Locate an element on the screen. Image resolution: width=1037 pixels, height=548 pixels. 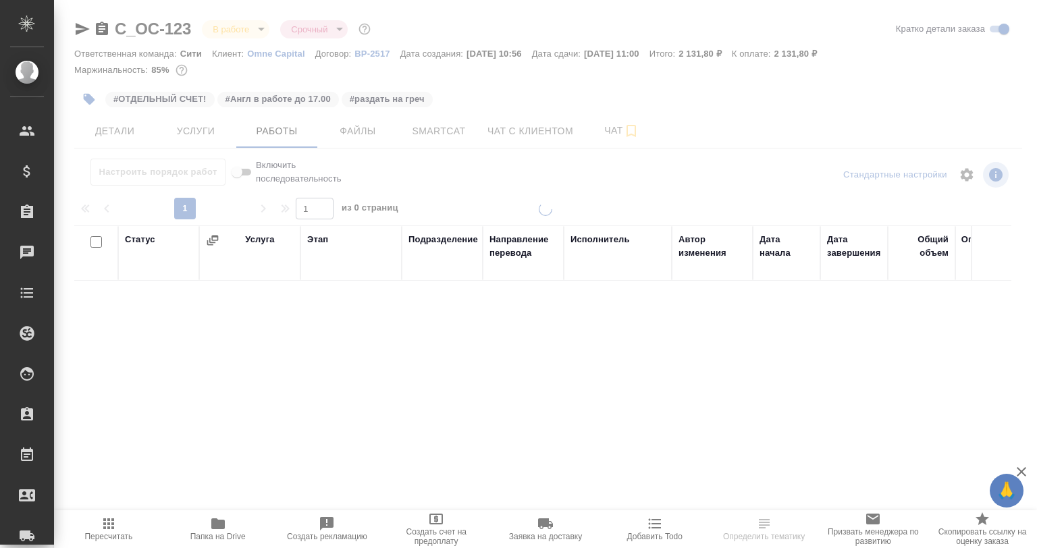
div: Услуга is located at coordinates (259, 240).